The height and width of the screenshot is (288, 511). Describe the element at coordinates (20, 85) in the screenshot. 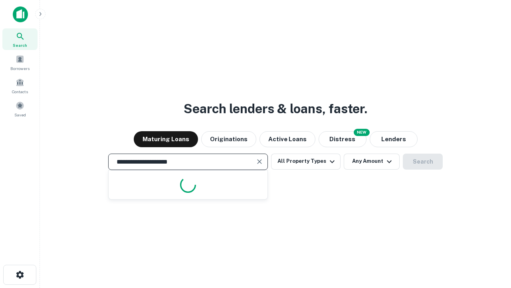

I see `div: Contacts` at that location.